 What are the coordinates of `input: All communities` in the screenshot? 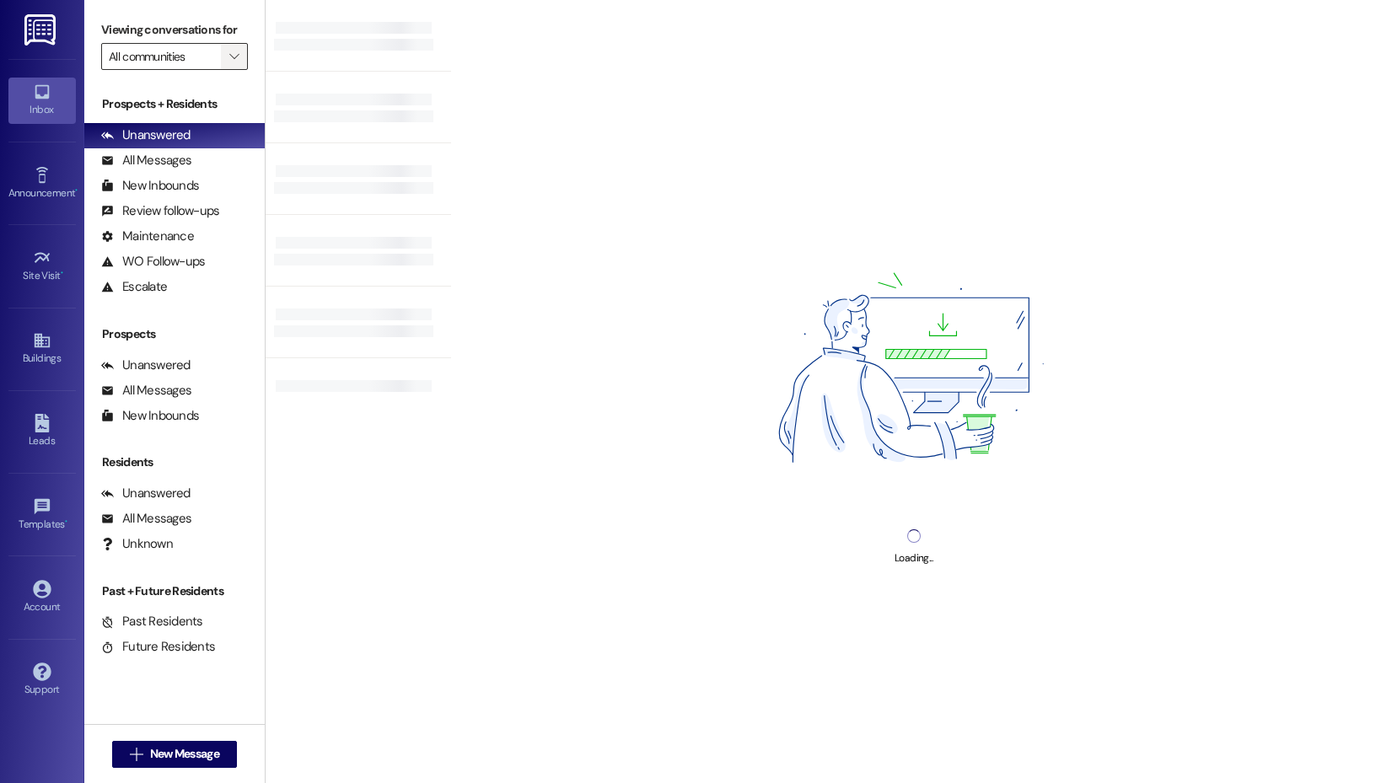 It's located at (164, 57).